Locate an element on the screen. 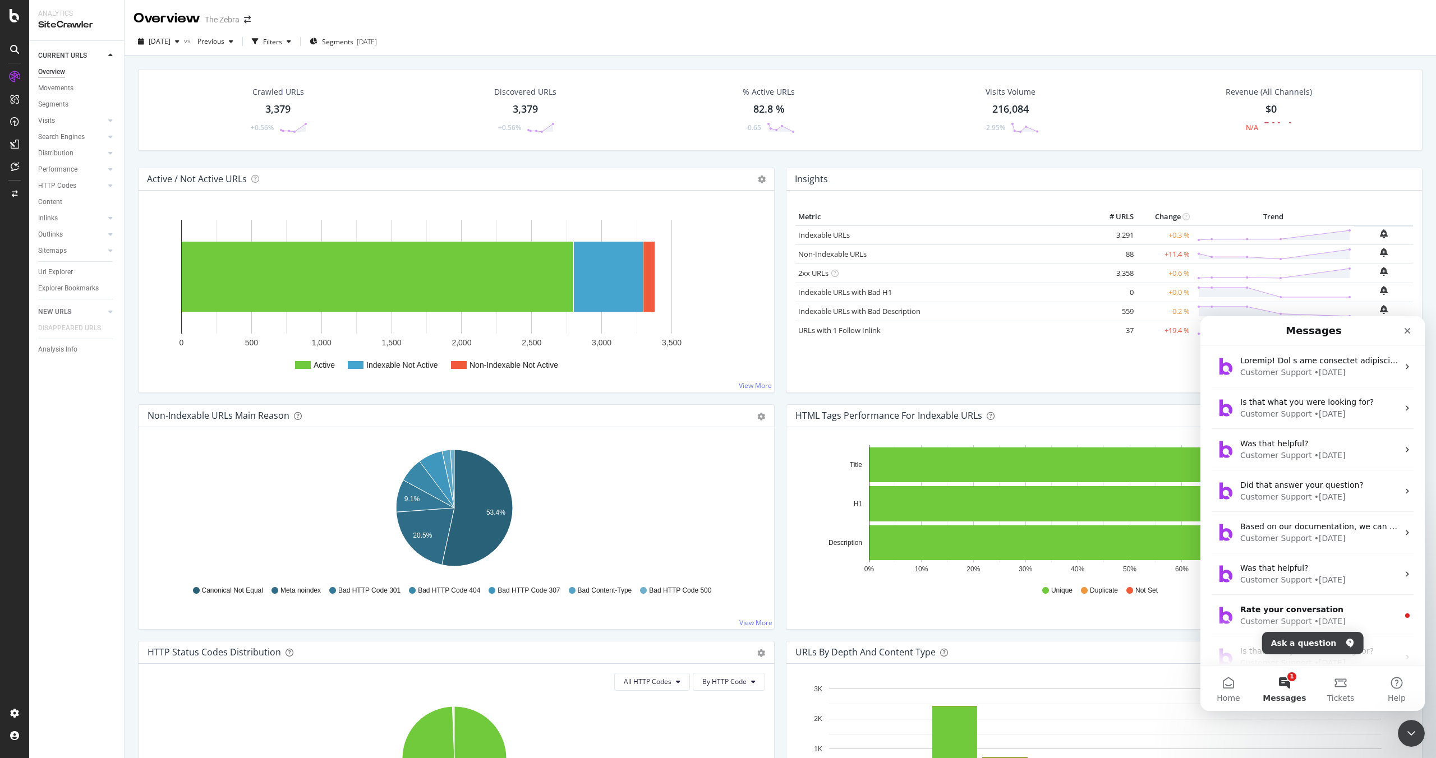  div: Outlinks is located at coordinates (50, 234).